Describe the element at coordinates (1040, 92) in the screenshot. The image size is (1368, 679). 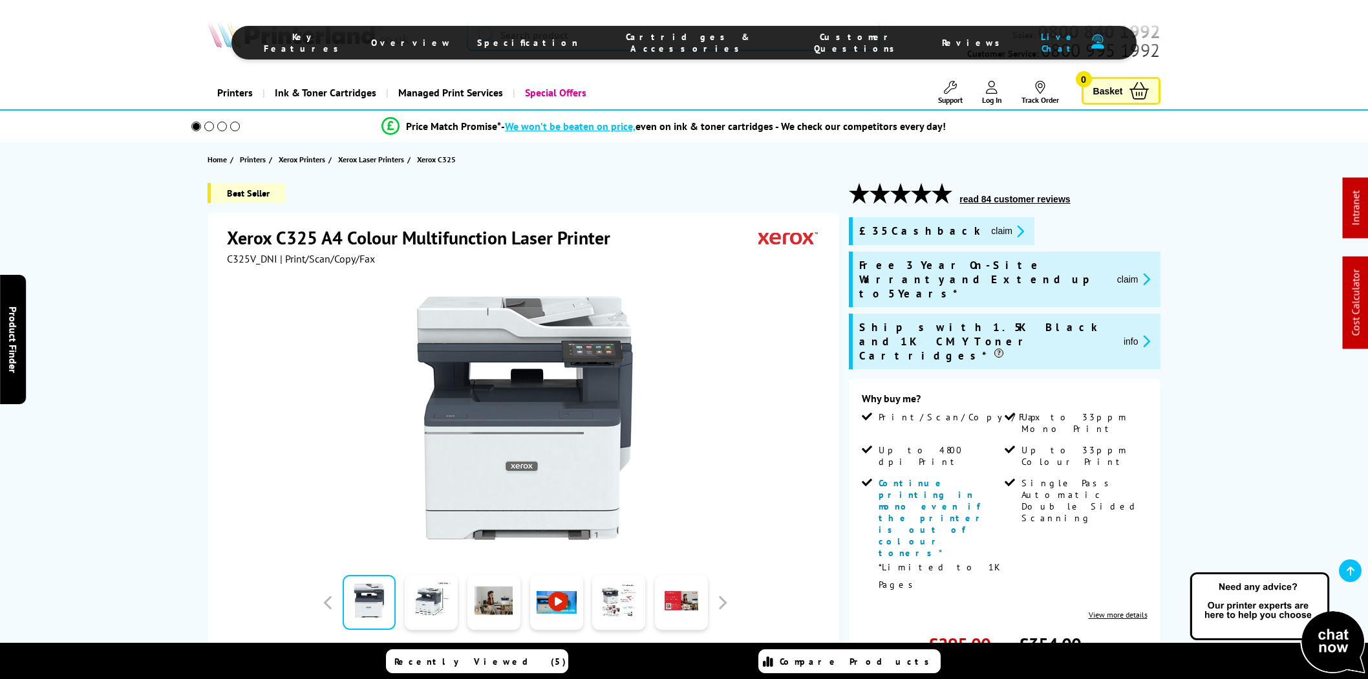
I see `a: Track Order` at that location.